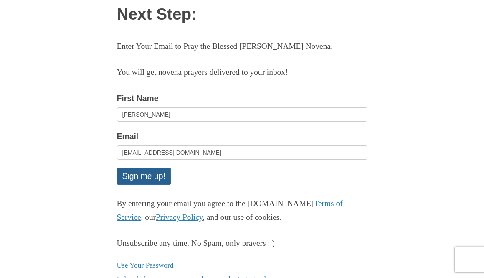 This screenshot has height=278, width=484. I want to click on a: Terms of Service, so click(230, 210).